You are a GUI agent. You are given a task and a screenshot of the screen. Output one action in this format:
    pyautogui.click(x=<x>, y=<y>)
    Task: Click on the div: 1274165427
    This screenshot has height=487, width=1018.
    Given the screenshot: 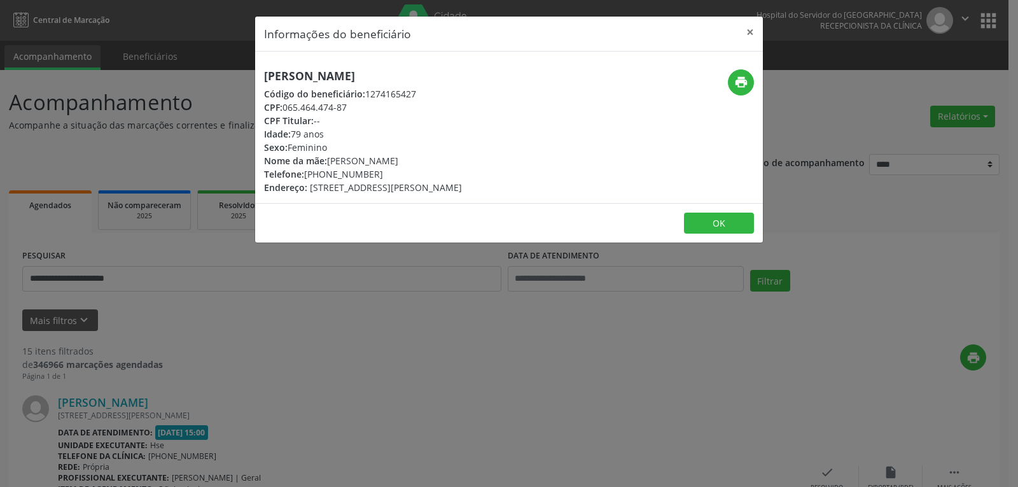 What is the action you would take?
    pyautogui.click(x=363, y=94)
    